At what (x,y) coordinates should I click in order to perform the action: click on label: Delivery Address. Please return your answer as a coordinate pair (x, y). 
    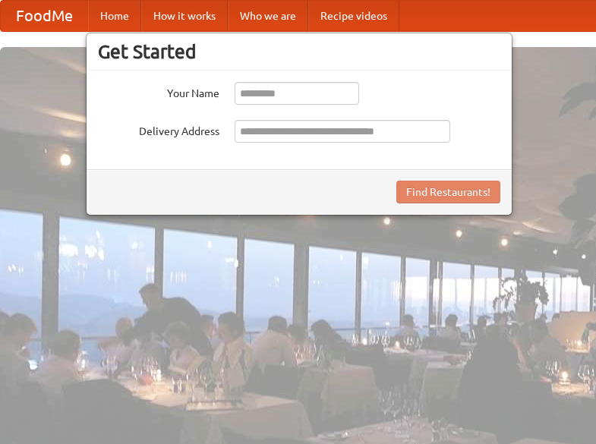
    Looking at the image, I should click on (159, 129).